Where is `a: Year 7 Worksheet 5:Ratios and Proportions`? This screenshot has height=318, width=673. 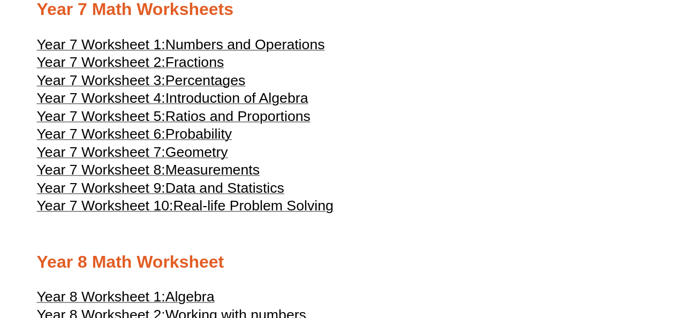
a: Year 7 Worksheet 5:Ratios and Proportions is located at coordinates (173, 118).